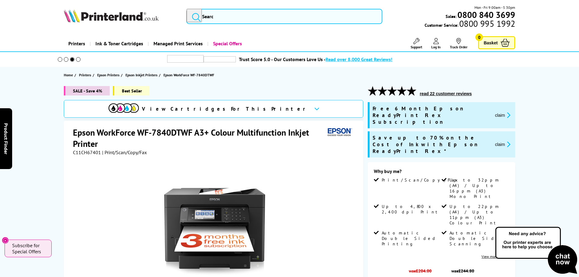  Describe the element at coordinates (420, 180) in the screenshot. I see `span: Print/Scan/Copy/Fax` at that location.